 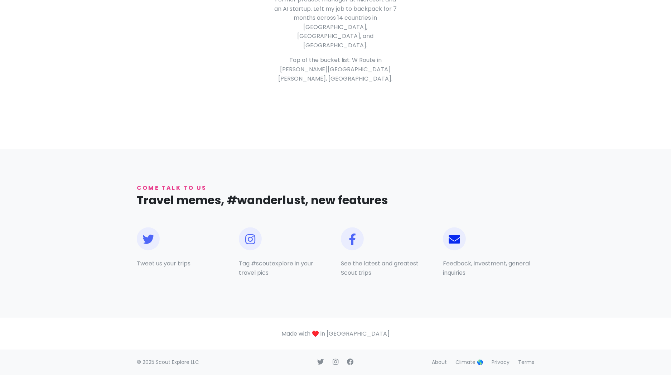 What do you see at coordinates (168, 362) in the screenshot?
I see `span: © 2025 Scout Explore LLC` at bounding box center [168, 362].